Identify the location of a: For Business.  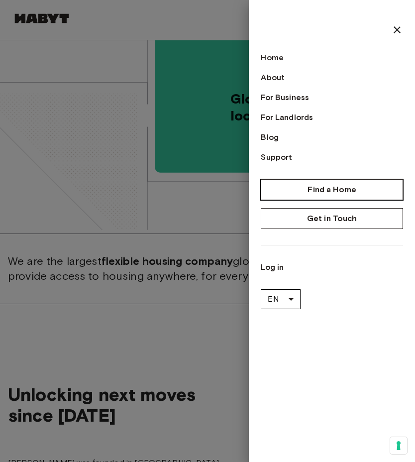
(332, 98).